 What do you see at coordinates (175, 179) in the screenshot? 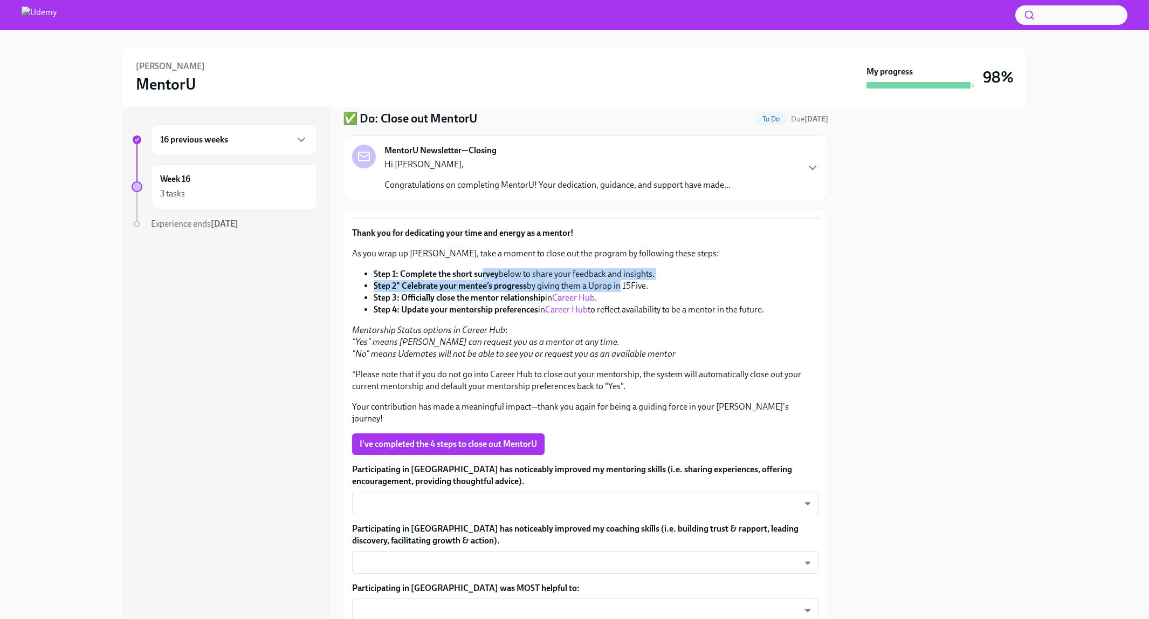
I see `h6: Week 16` at bounding box center [175, 179].